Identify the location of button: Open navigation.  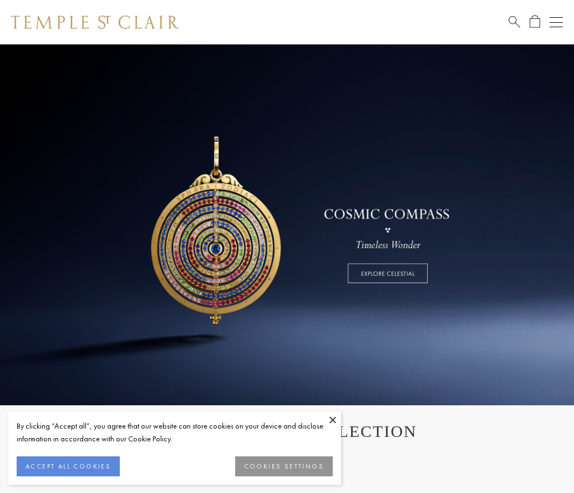
(557, 22).